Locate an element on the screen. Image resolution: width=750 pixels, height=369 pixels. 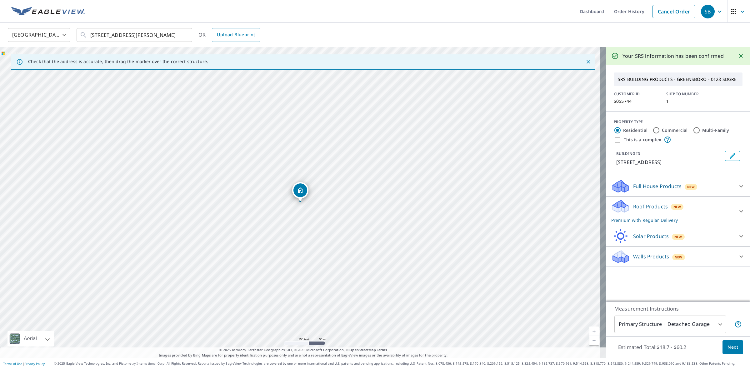
p: Full House Products is located at coordinates (657, 186).